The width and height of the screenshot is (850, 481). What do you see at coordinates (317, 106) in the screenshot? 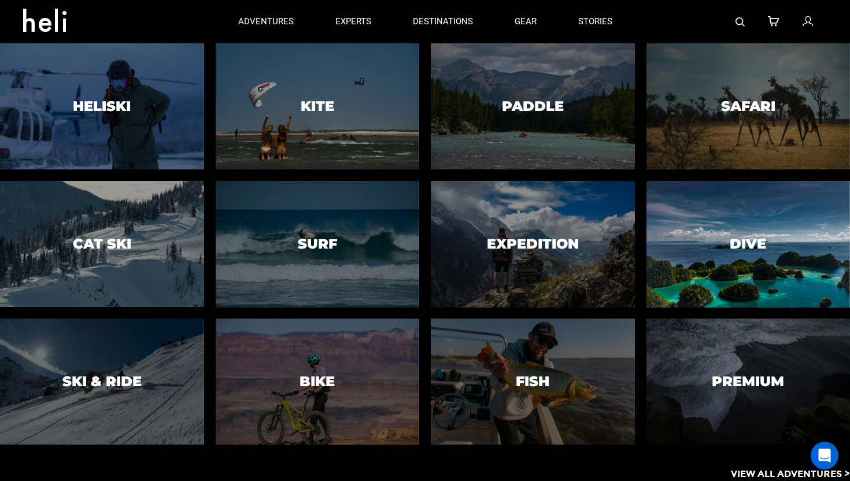
I see `h3: Kite` at bounding box center [317, 106].